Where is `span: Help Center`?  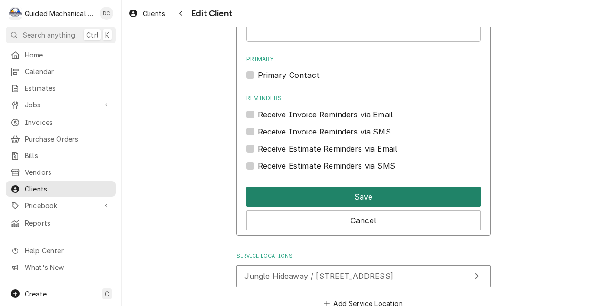 span: Help Center is located at coordinates (67, 251).